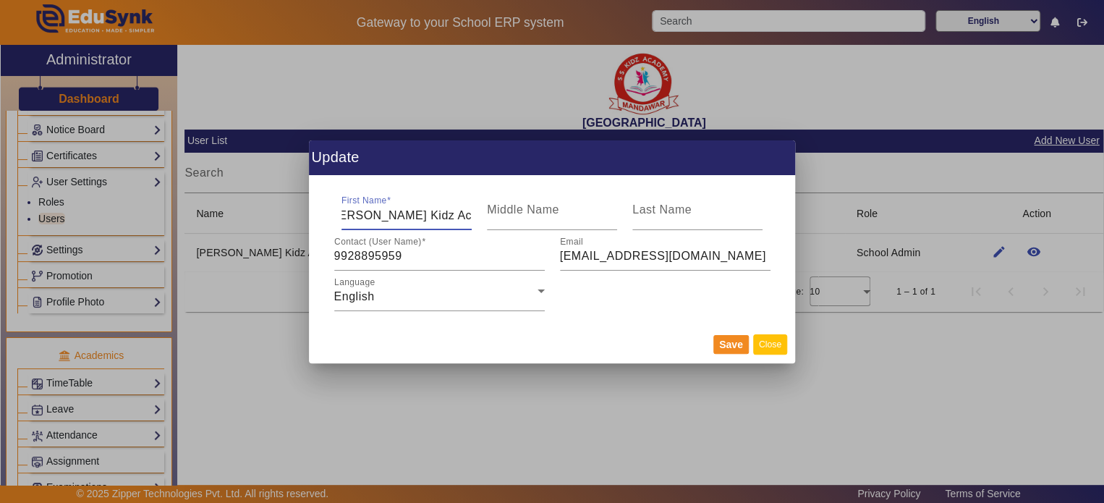  What do you see at coordinates (336, 157) in the screenshot?
I see `span: Update` at bounding box center [336, 157].